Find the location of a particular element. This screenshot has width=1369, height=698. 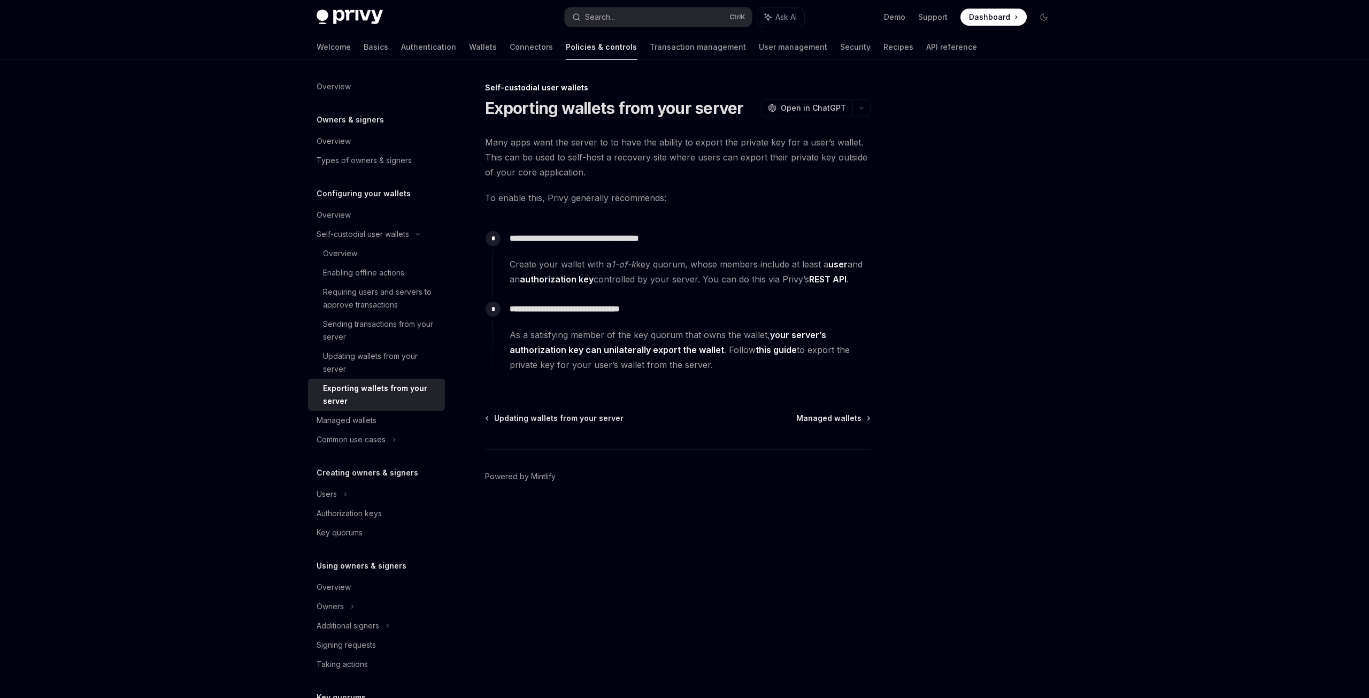

div: Authorization keys is located at coordinates (349, 513).